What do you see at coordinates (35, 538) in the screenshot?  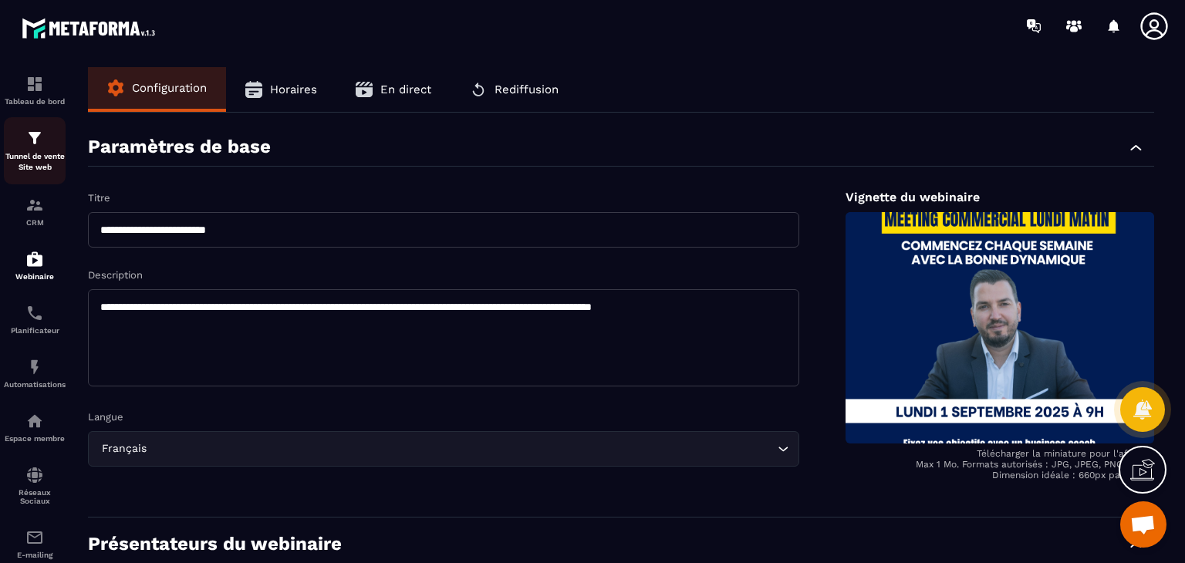 I see `img: email` at bounding box center [35, 538].